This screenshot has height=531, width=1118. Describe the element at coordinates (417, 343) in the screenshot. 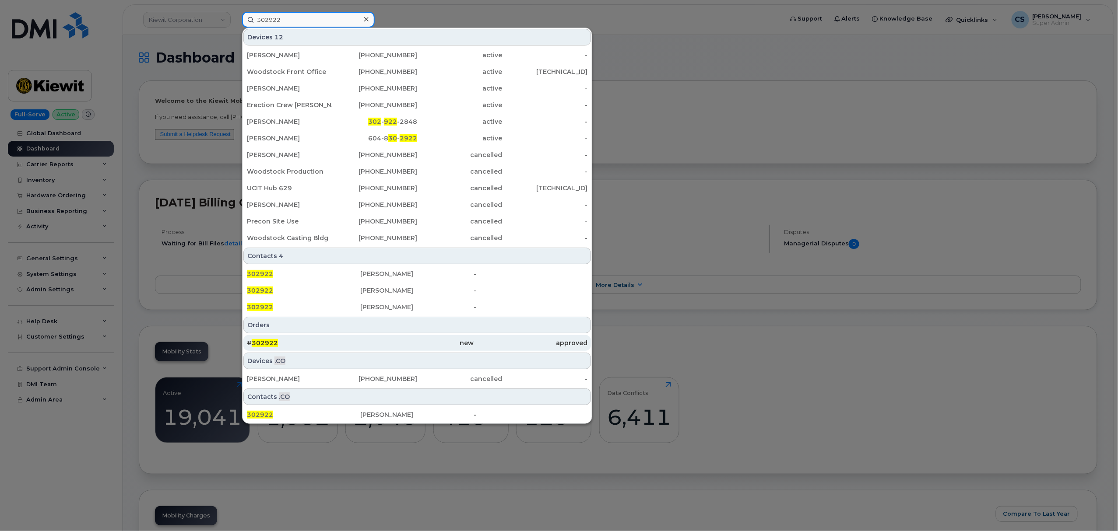

I see `div: new` at that location.